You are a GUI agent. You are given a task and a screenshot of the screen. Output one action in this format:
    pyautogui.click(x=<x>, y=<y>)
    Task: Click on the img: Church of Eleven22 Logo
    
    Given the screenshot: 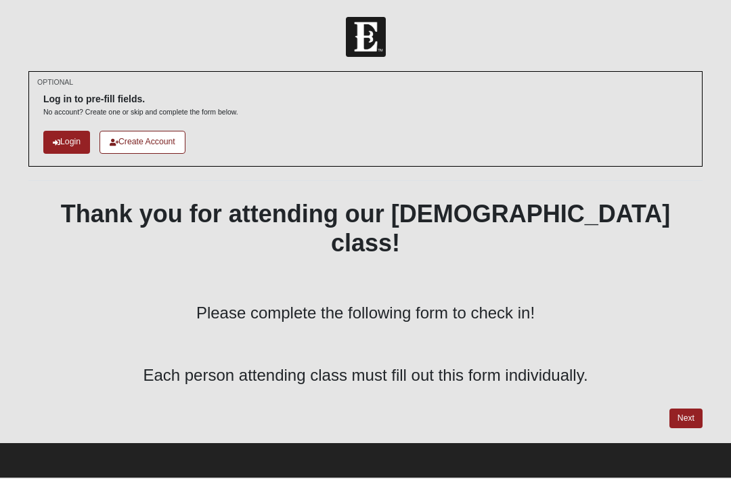 What is the action you would take?
    pyautogui.click(x=365, y=37)
    